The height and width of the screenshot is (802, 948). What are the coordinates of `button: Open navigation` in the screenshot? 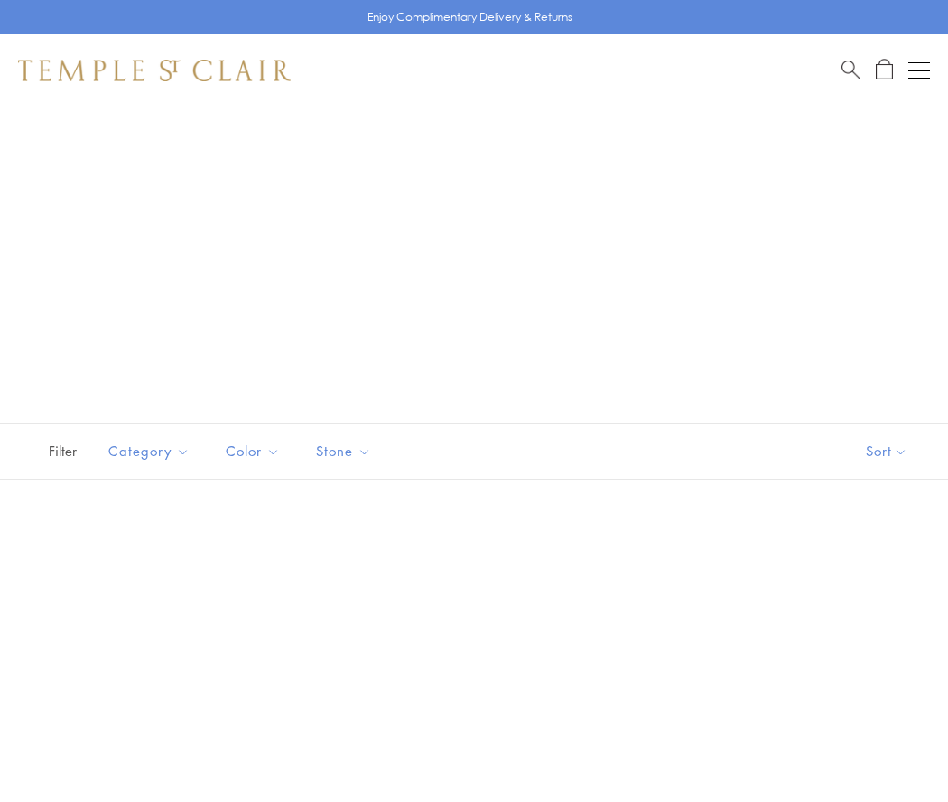 It's located at (919, 70).